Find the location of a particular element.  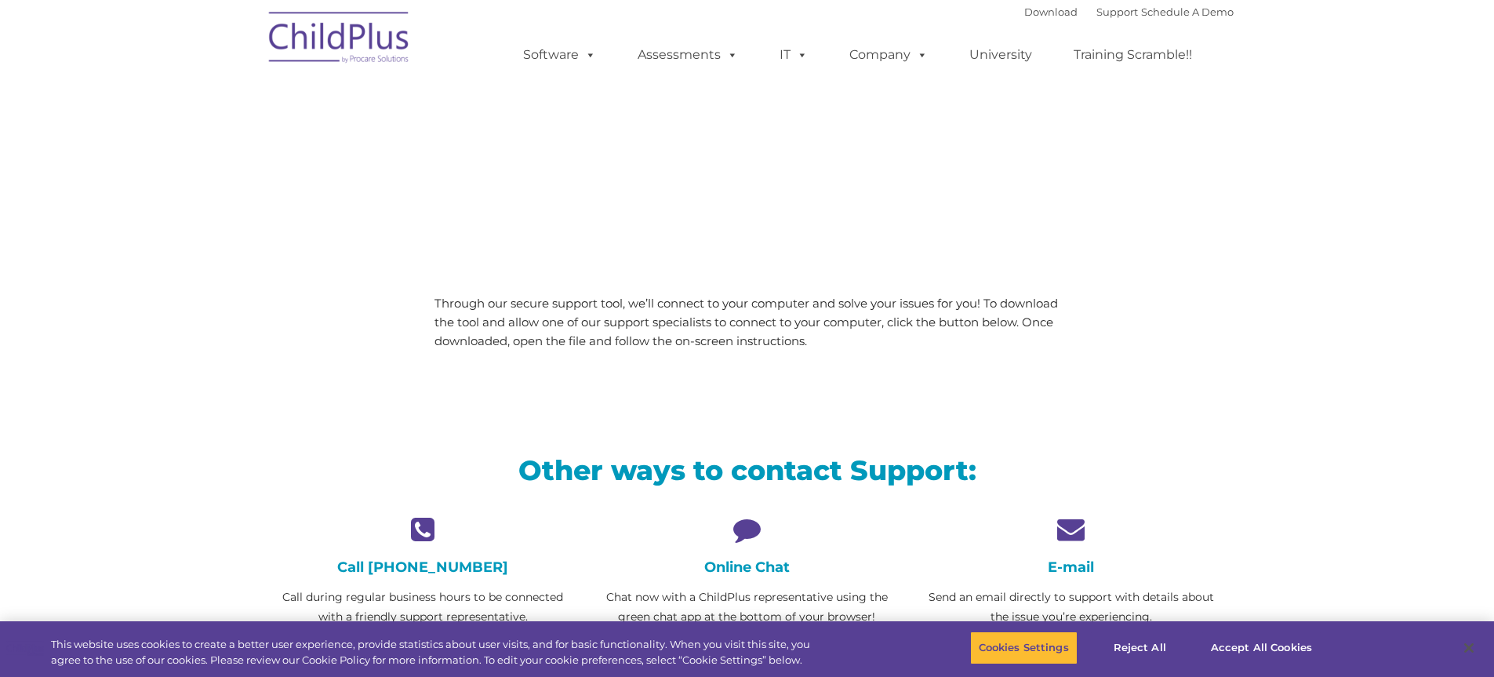

p: Chat now with a ChildPlus representative using the green chat app at the bottom of your browser! is located at coordinates (746, 607).